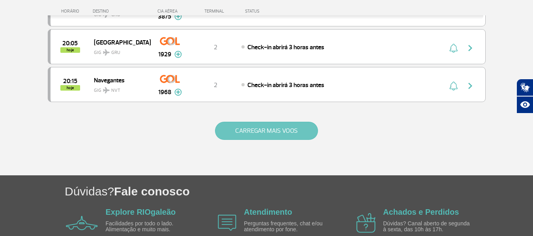 This screenshot has width=533, height=236. I want to click on span: Fale conosco, so click(152, 191).